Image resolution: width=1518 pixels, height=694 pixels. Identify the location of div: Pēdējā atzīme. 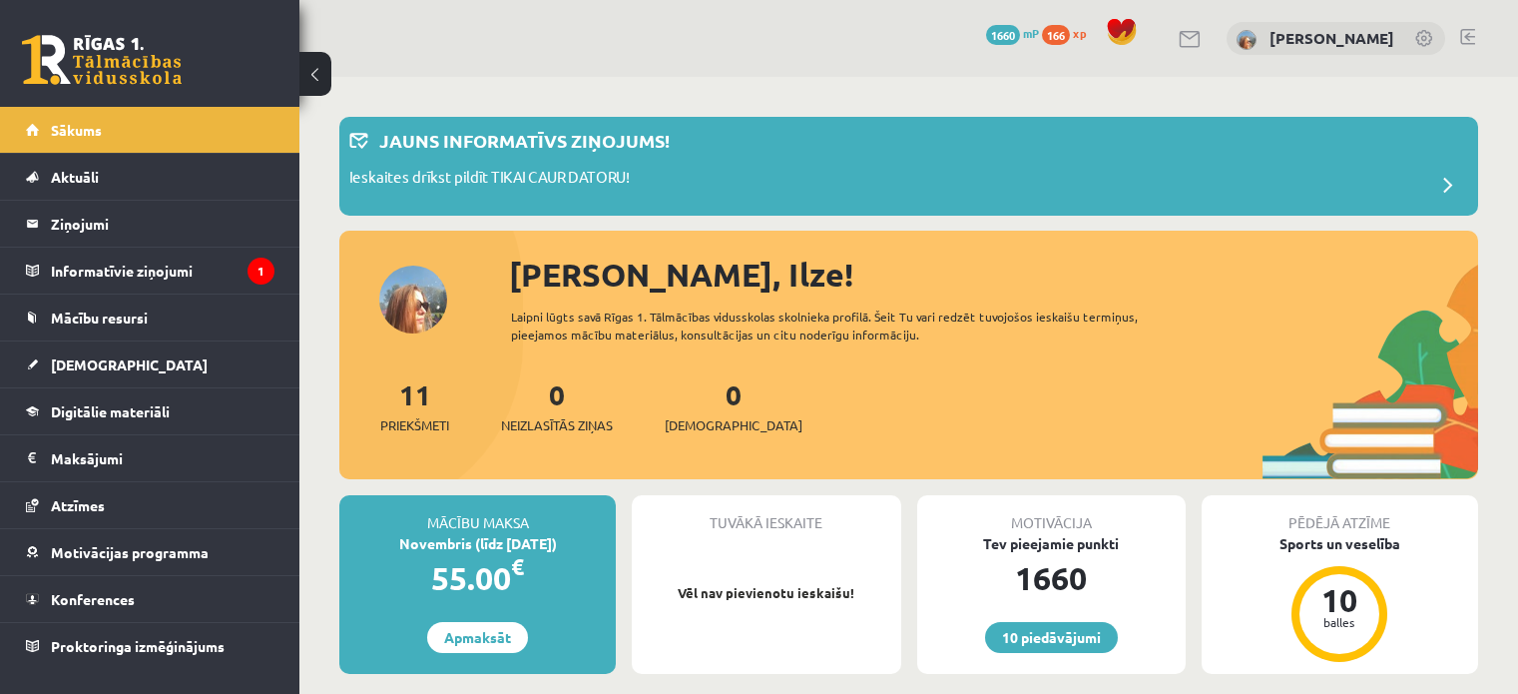
(1340, 514).